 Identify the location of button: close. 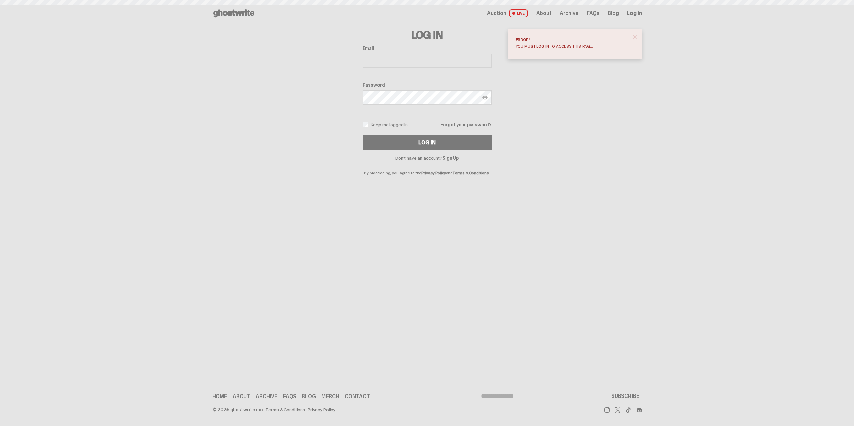
(634, 37).